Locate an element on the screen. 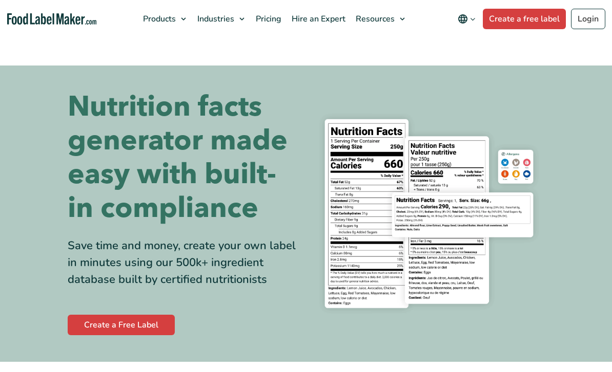  span: Products is located at coordinates (158, 19).